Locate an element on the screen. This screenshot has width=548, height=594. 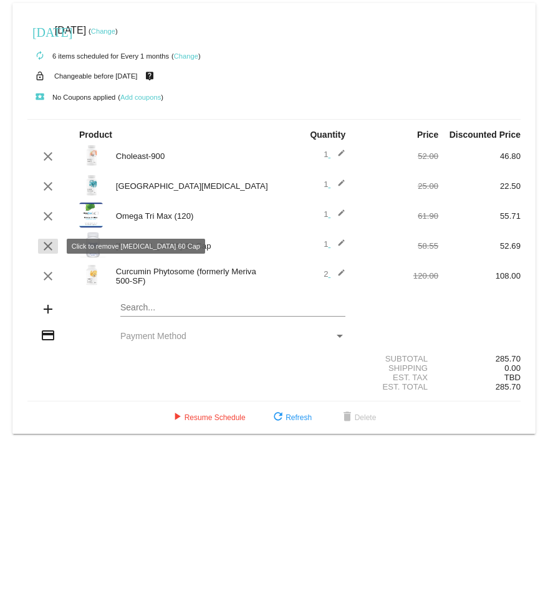
span: Delete is located at coordinates (358, 418).